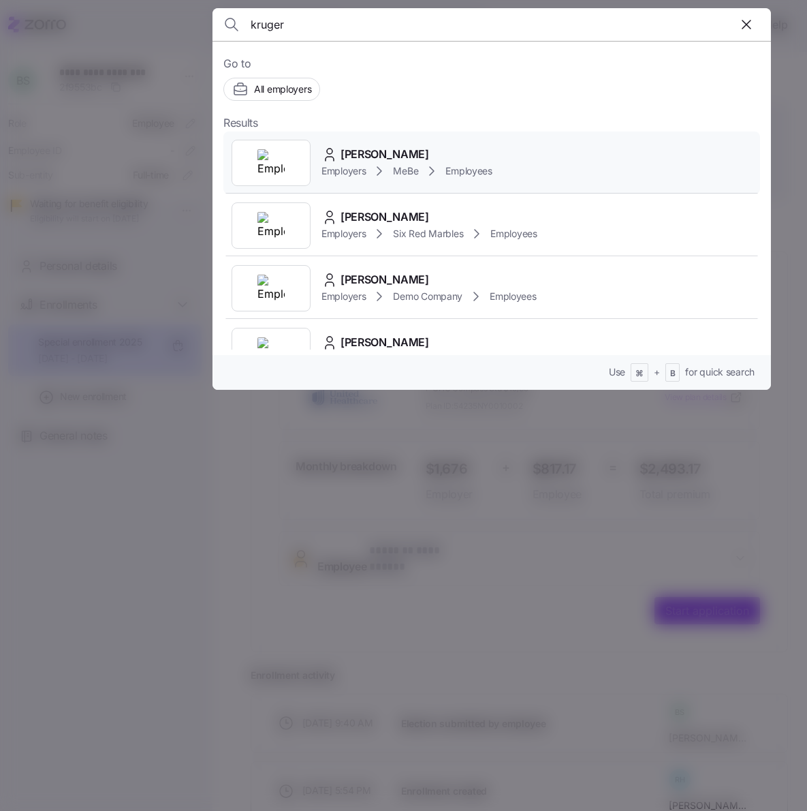 Image resolution: width=807 pixels, height=811 pixels. What do you see at coordinates (617, 372) in the screenshot?
I see `span: Use` at bounding box center [617, 372].